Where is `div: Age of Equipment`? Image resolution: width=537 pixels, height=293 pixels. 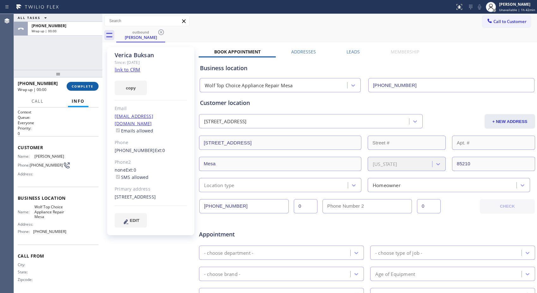
div: Age of Equipment is located at coordinates (395, 274).